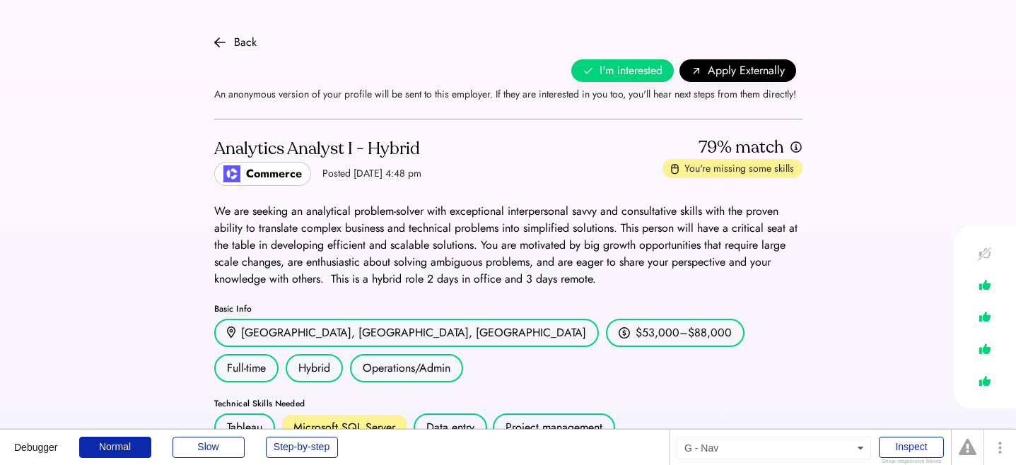 The width and height of the screenshot is (1016, 465). What do you see at coordinates (274, 174) in the screenshot?
I see `div: Commerce` at bounding box center [274, 174].